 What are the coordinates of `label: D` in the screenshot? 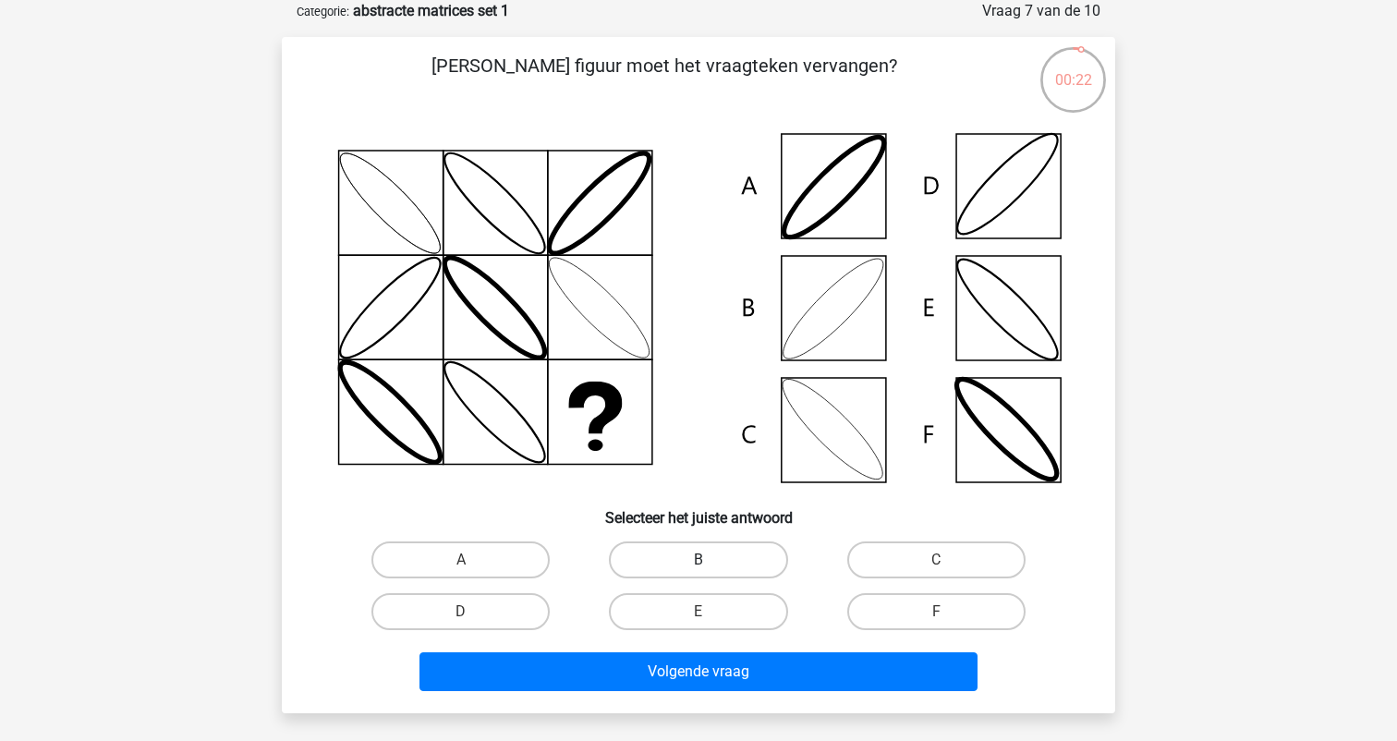 It's located at (460, 611).